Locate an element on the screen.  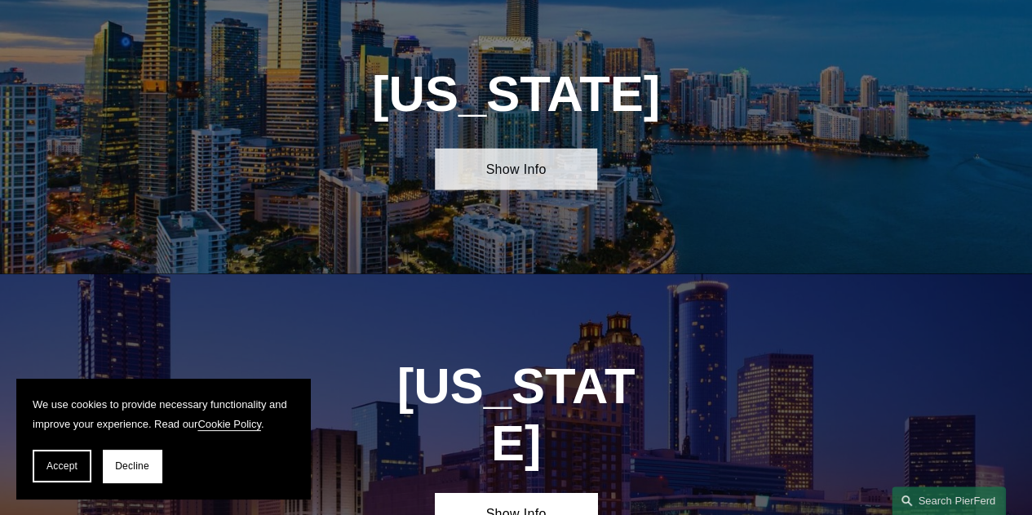
a: Search this site is located at coordinates (949, 500).